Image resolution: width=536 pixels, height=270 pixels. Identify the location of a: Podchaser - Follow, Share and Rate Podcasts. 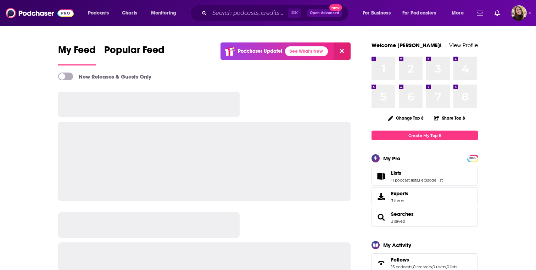
(40, 13).